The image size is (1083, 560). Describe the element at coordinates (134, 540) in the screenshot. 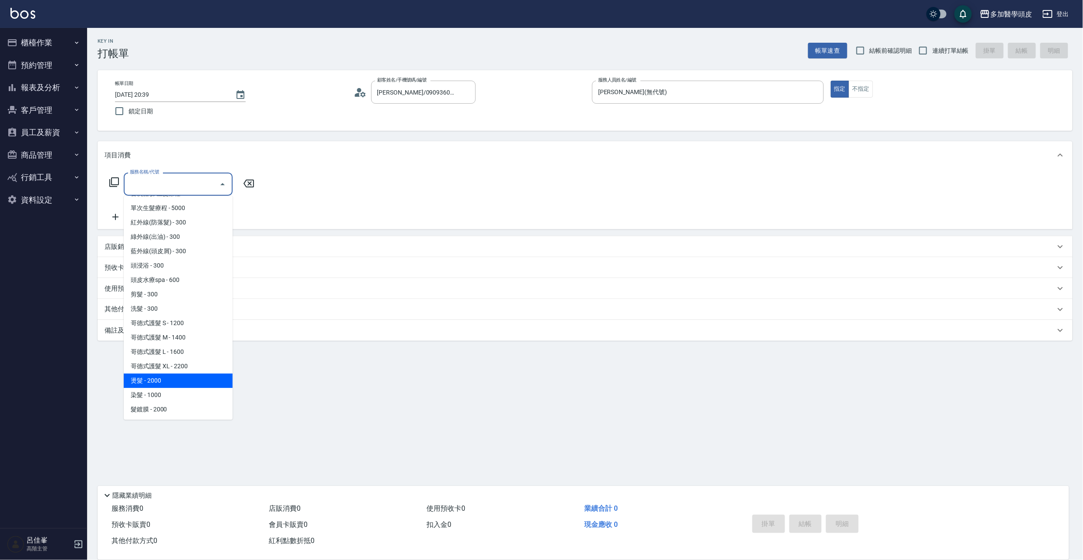

I see `span: 其他付款方式 0` at that location.